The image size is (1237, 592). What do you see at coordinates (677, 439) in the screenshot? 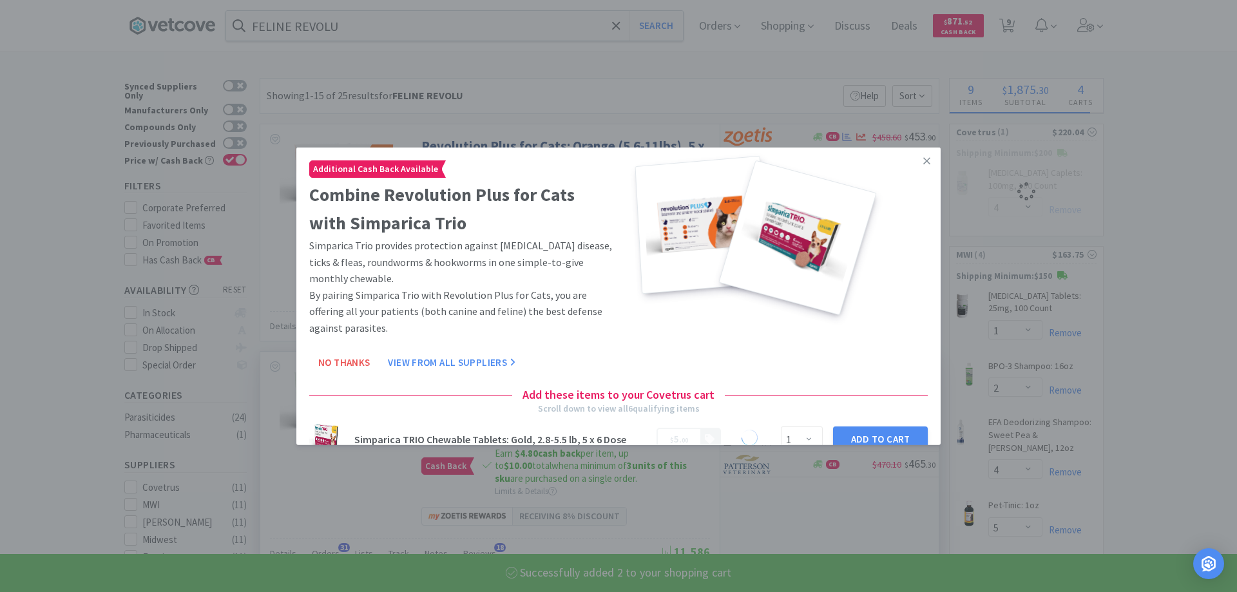
I see `span: 5` at bounding box center [677, 439].